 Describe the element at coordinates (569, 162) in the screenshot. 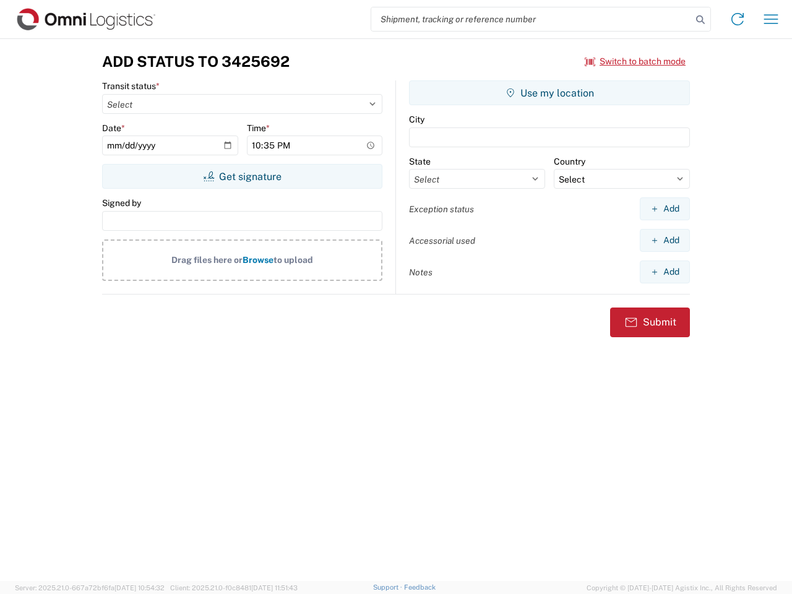

I see `label: Country` at that location.